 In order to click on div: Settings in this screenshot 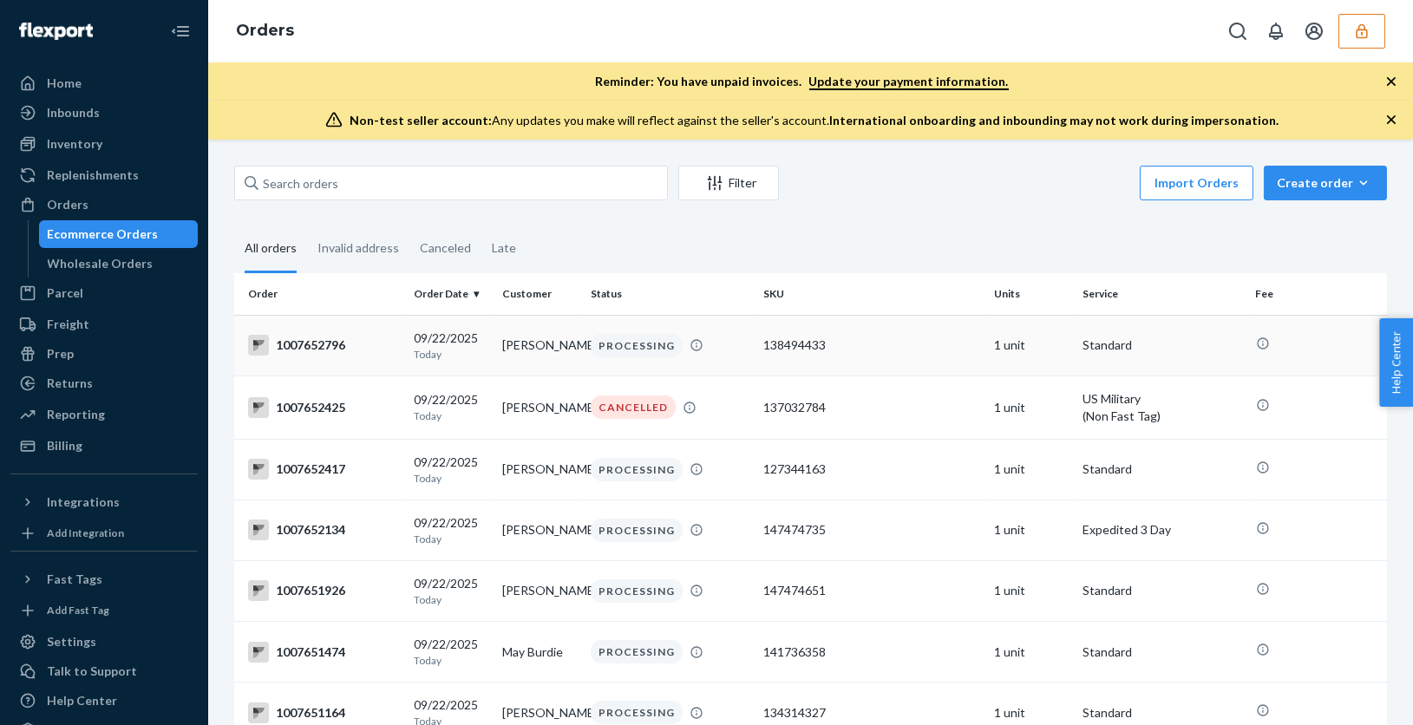, I will do `click(71, 642)`.